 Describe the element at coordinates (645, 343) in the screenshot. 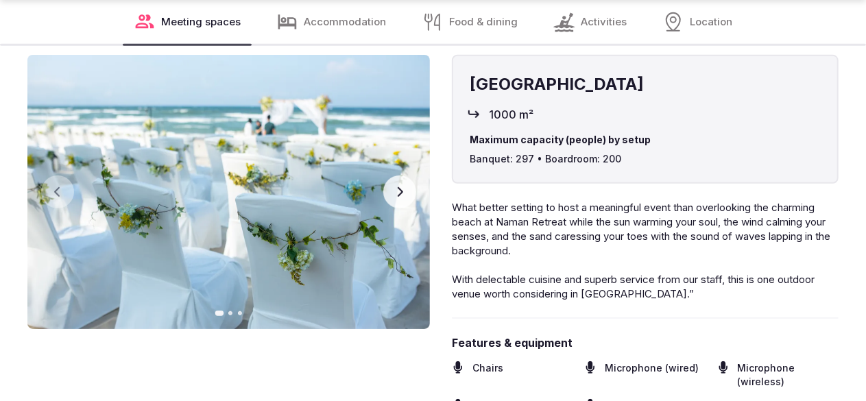

I see `span: Features & equipment` at that location.